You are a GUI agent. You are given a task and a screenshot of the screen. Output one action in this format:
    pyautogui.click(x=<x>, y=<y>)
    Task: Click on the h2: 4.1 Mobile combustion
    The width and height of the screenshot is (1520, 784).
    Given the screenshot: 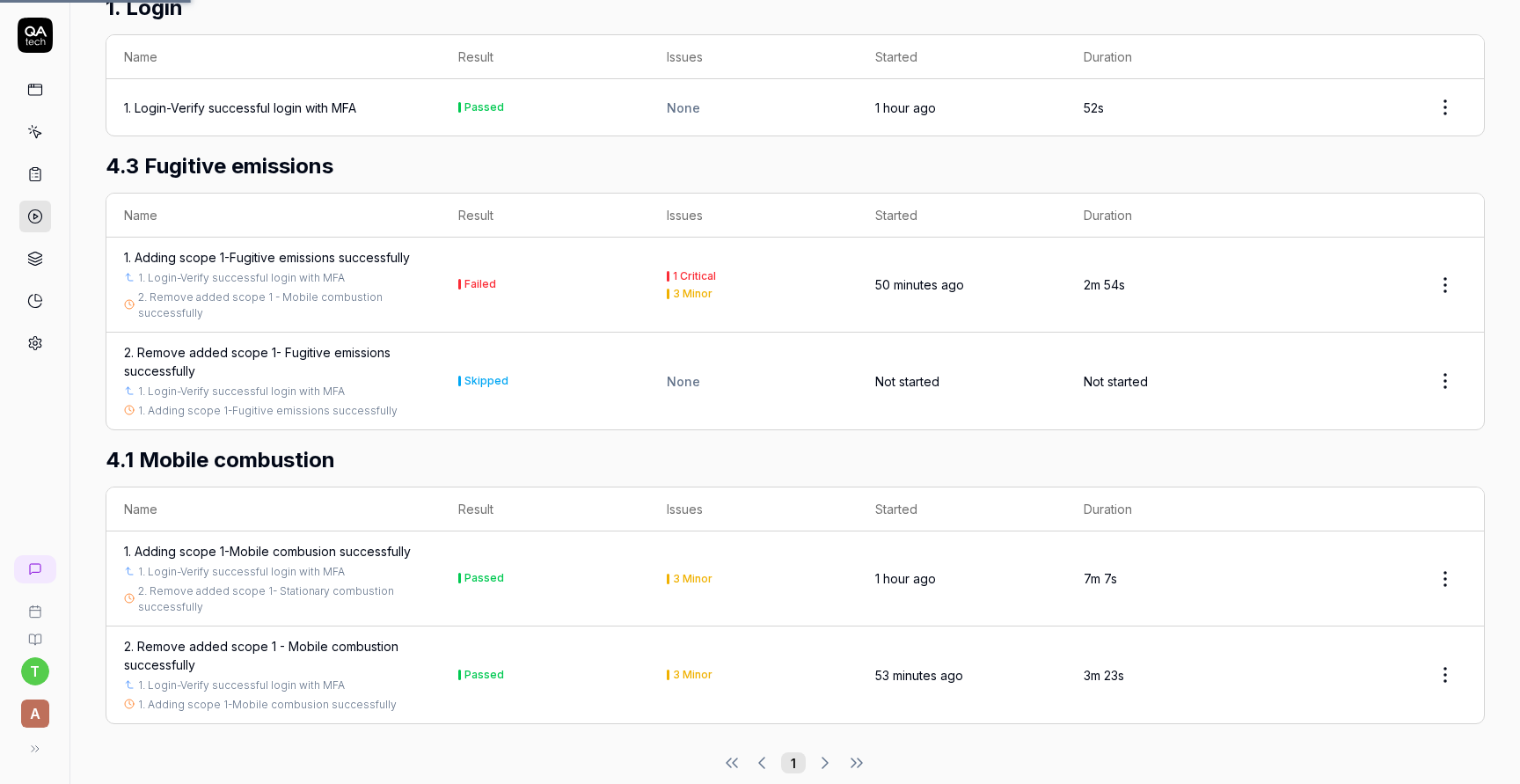 What is the action you would take?
    pyautogui.click(x=795, y=460)
    